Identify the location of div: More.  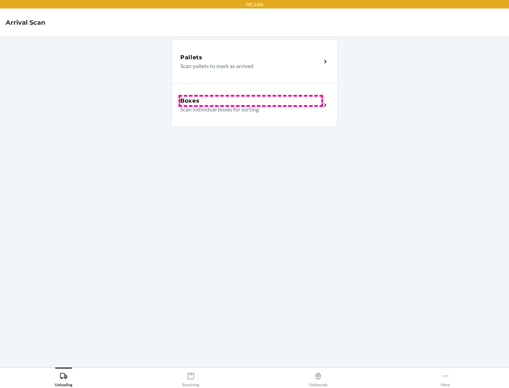
(445, 379).